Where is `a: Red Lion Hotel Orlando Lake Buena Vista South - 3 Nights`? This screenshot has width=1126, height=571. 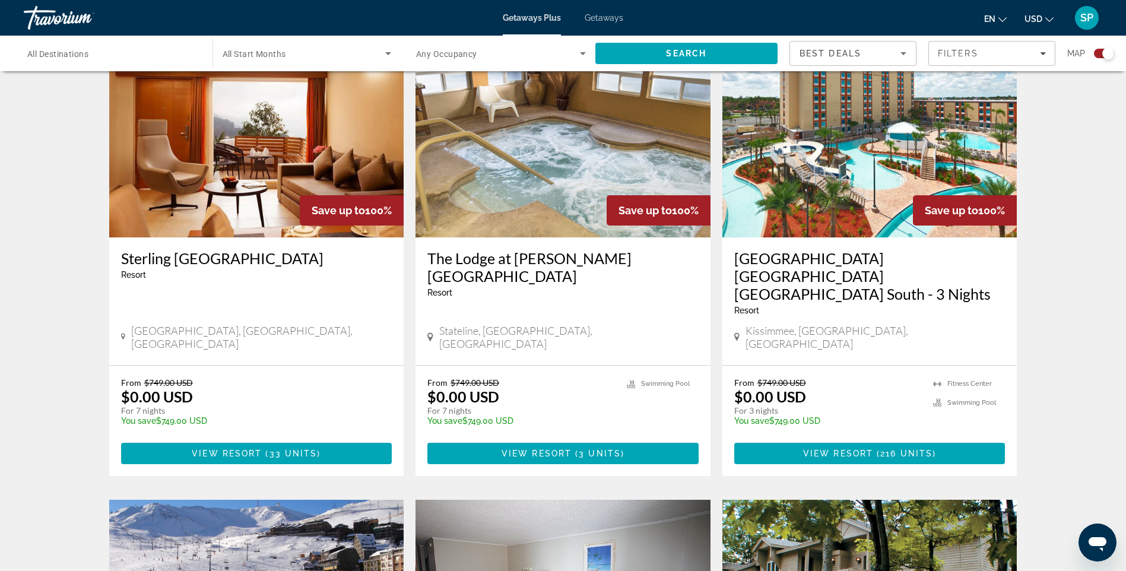 a: Red Lion Hotel Orlando Lake Buena Vista South - 3 Nights is located at coordinates (870, 143).